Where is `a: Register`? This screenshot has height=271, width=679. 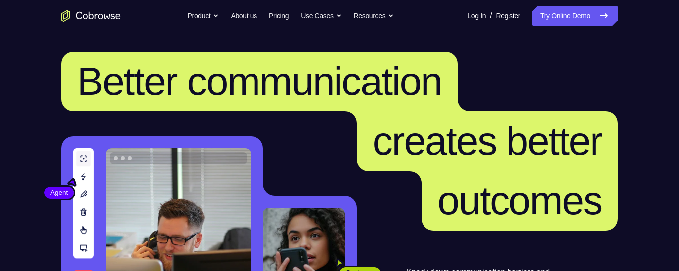
a: Register is located at coordinates (508, 16).